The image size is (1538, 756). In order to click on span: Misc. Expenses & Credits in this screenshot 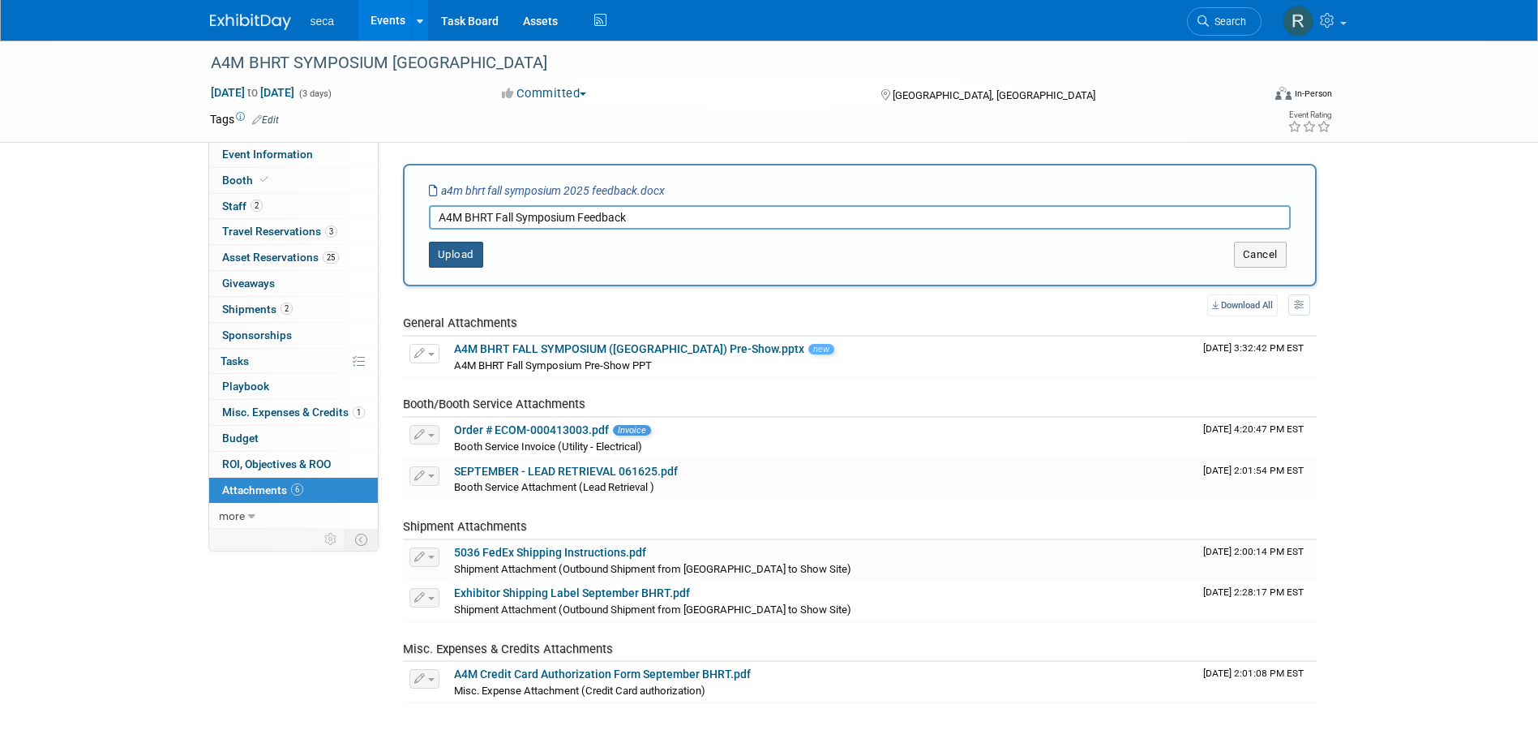, I will do `click(294, 412)`.